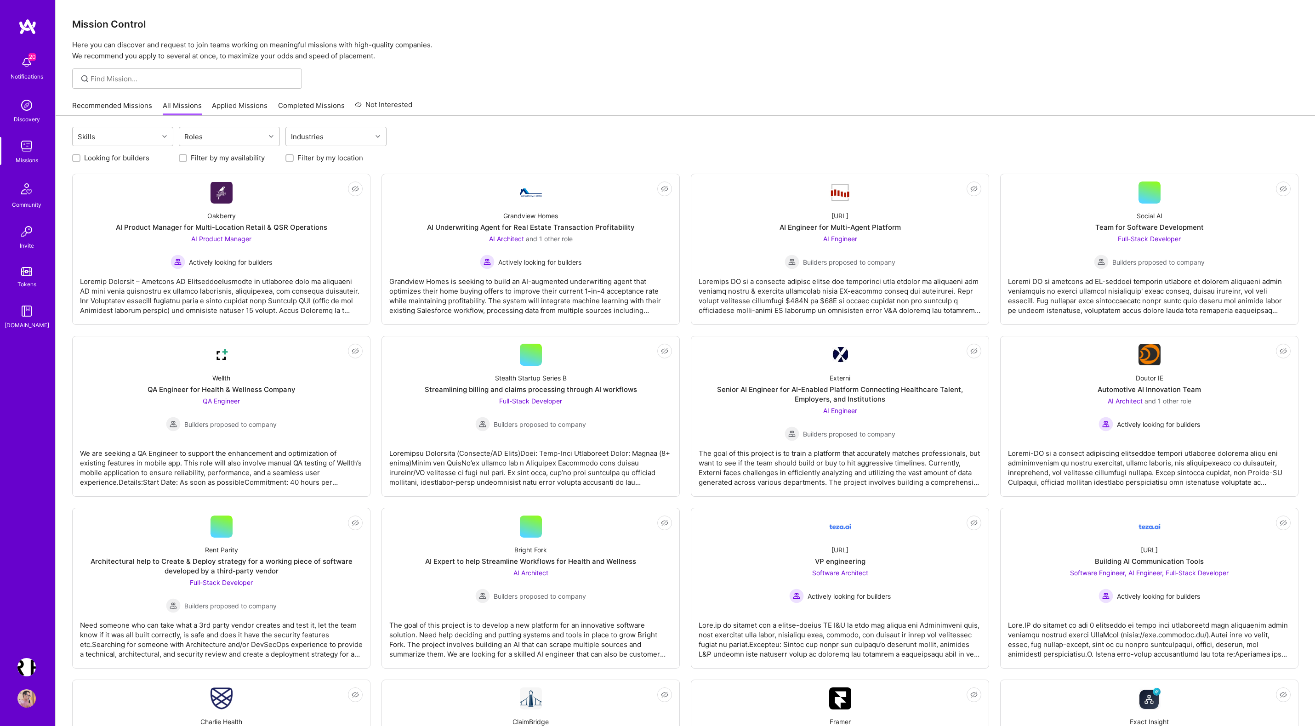 This screenshot has height=726, width=1315. Describe the element at coordinates (27, 699) in the screenshot. I see `img: User Avatar` at that location.